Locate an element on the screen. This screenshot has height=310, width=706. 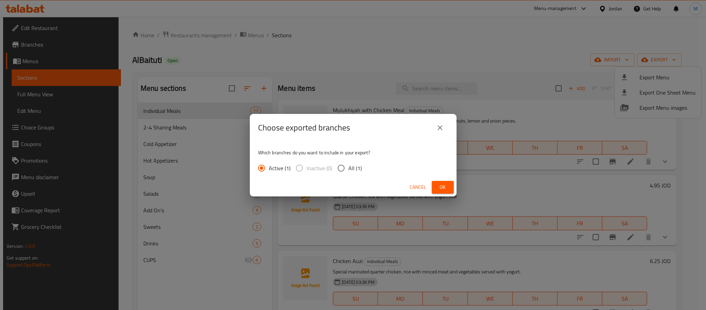
span: Inactive (0) is located at coordinates (320, 168).